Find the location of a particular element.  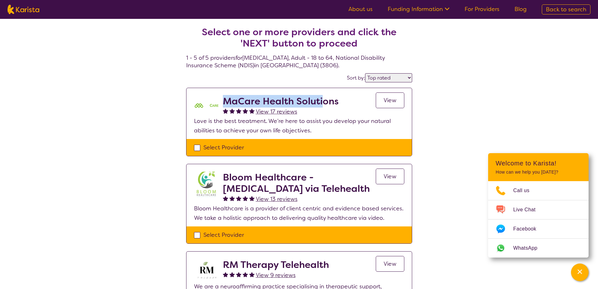

a: Funding Information is located at coordinates (419, 9).